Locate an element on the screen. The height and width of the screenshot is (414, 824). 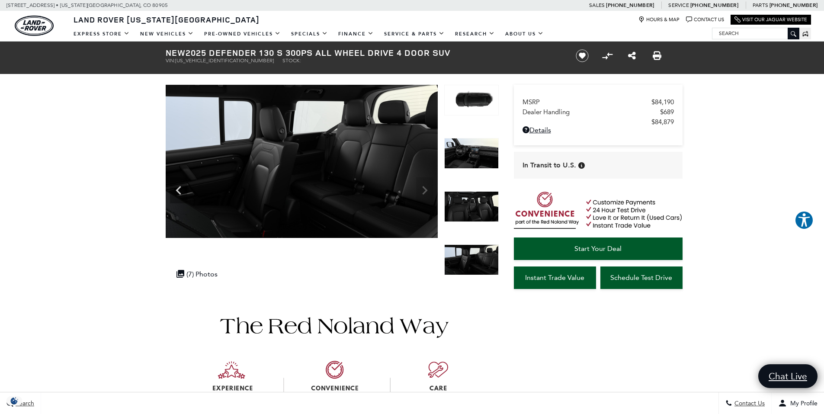
a: Start Your Deal is located at coordinates (598, 249).